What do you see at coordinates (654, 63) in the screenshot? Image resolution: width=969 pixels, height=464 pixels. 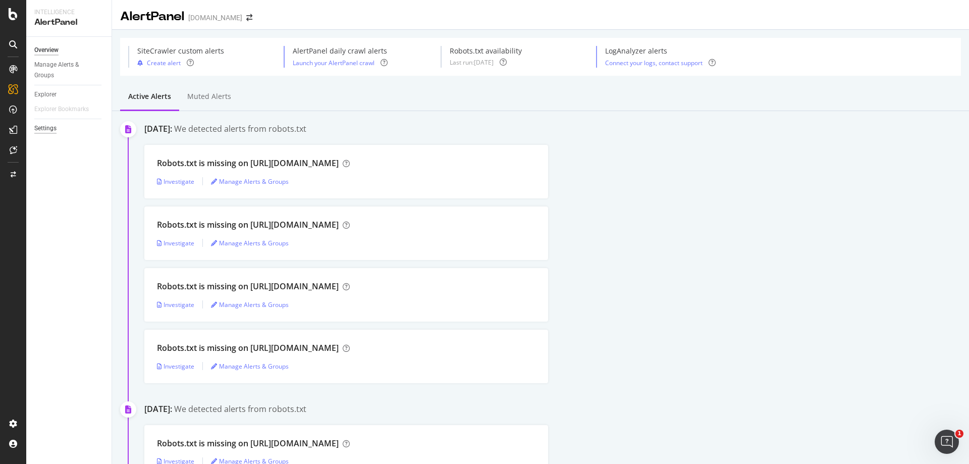 I see `div: Connect your logs, contact support` at bounding box center [654, 63].